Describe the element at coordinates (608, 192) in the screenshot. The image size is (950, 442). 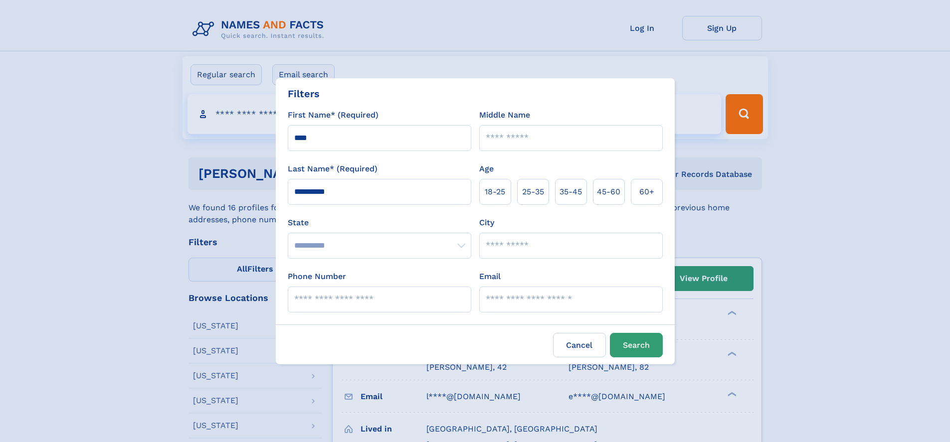
I see `span: 45‑60` at that location.